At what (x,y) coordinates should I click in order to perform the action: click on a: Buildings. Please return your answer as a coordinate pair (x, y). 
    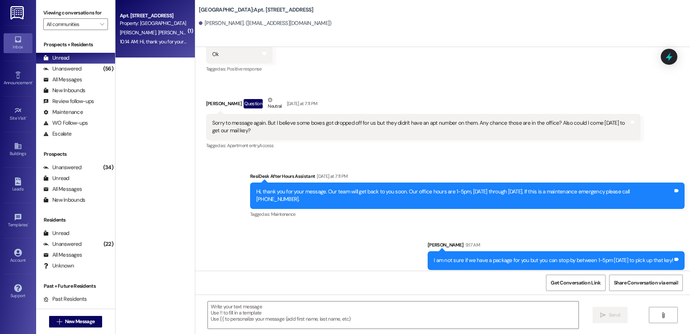
    Looking at the image, I should click on (18, 149).